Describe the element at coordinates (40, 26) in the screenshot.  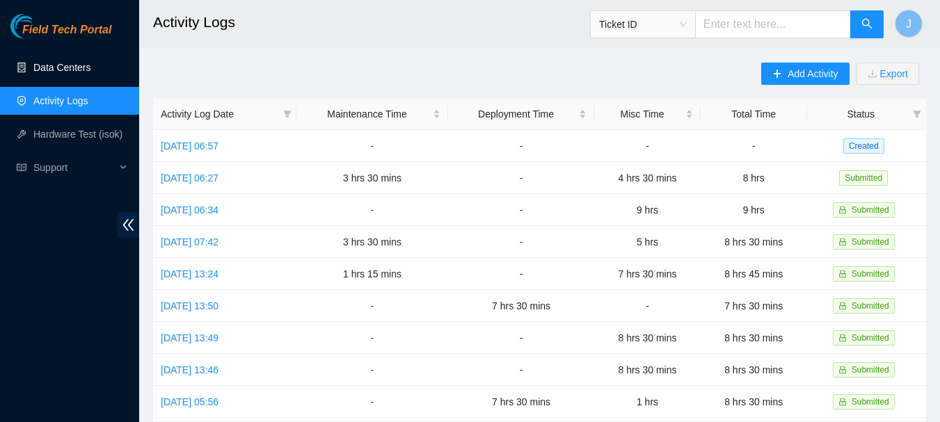
I see `img: Akamai Technologies` at that location.